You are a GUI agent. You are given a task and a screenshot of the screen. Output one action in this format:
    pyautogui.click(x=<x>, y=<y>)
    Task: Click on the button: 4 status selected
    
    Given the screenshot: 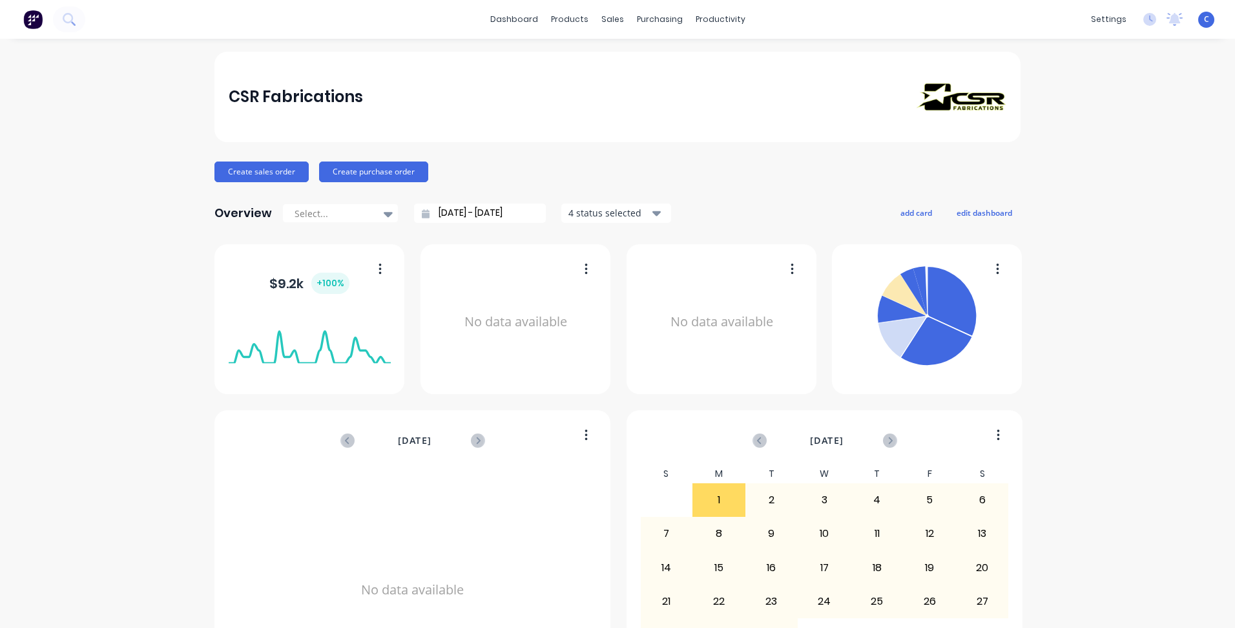 What is the action you would take?
    pyautogui.click(x=616, y=213)
    